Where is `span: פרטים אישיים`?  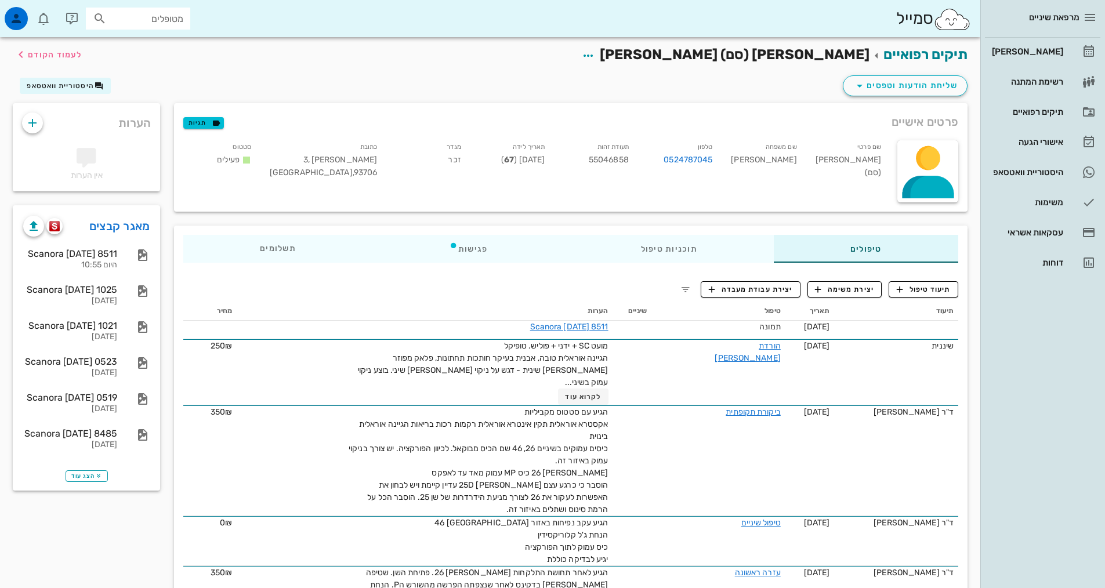 span: פרטים אישיים is located at coordinates (924, 122).